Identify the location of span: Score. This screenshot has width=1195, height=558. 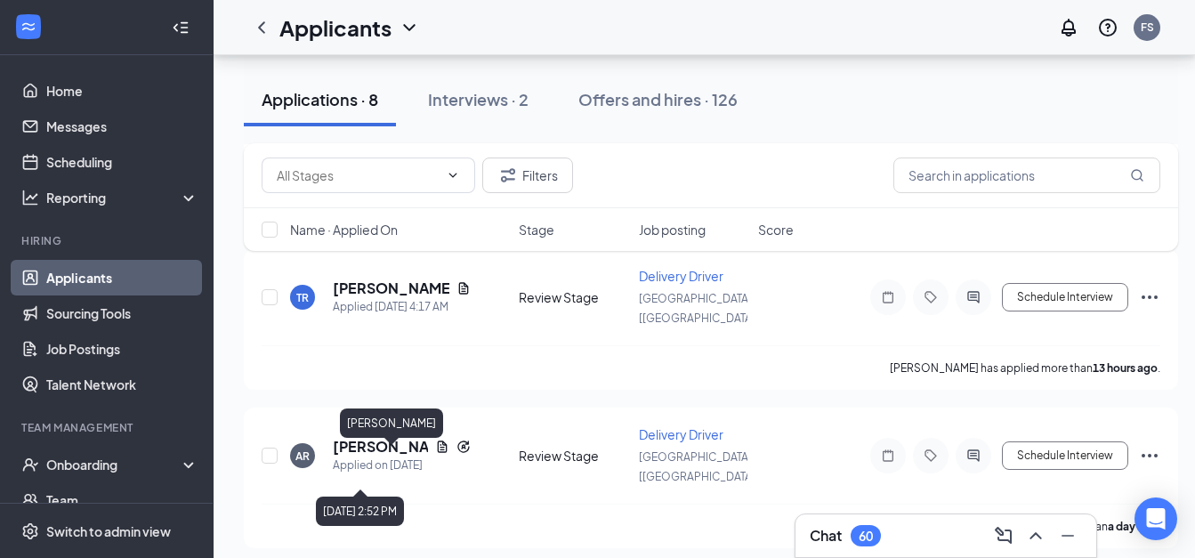
(776, 230).